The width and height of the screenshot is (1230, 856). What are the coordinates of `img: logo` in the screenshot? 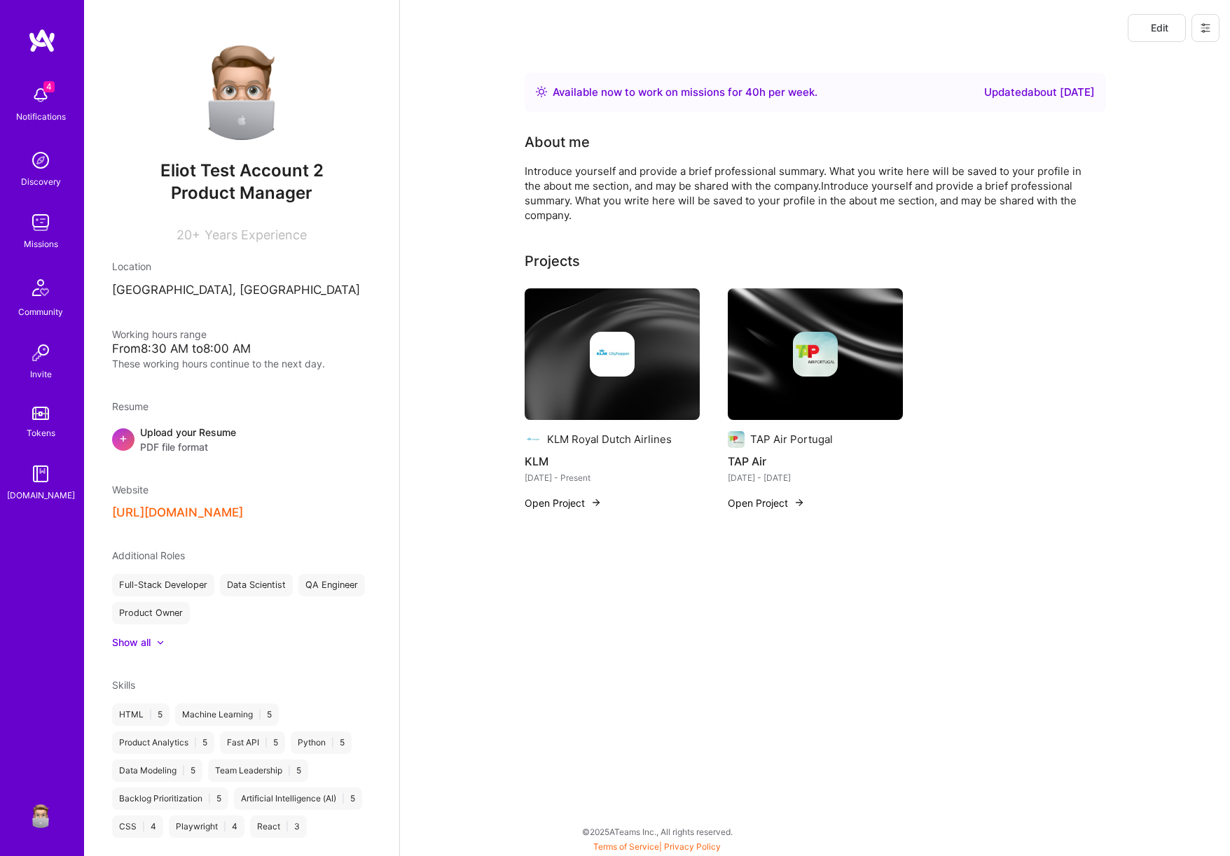 It's located at (42, 41).